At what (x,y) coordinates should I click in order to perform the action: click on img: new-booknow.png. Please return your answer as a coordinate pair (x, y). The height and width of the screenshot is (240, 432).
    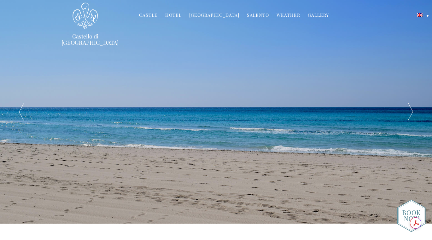
    Looking at the image, I should click on (411, 216).